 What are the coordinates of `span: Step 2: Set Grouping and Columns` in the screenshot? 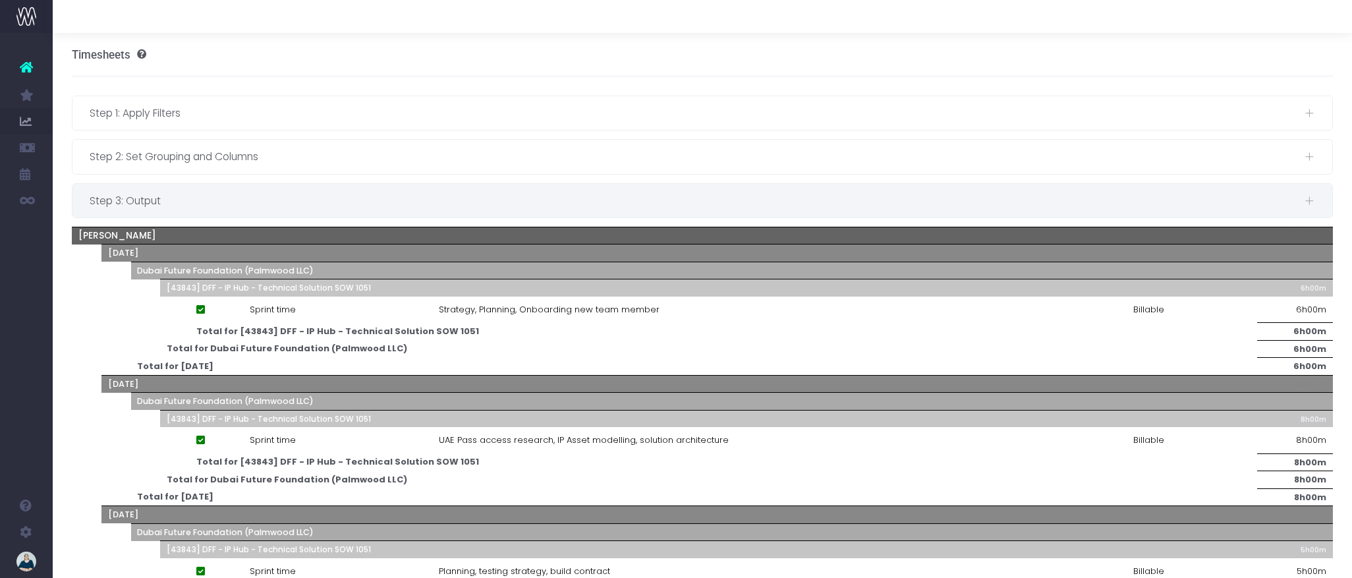 It's located at (697, 156).